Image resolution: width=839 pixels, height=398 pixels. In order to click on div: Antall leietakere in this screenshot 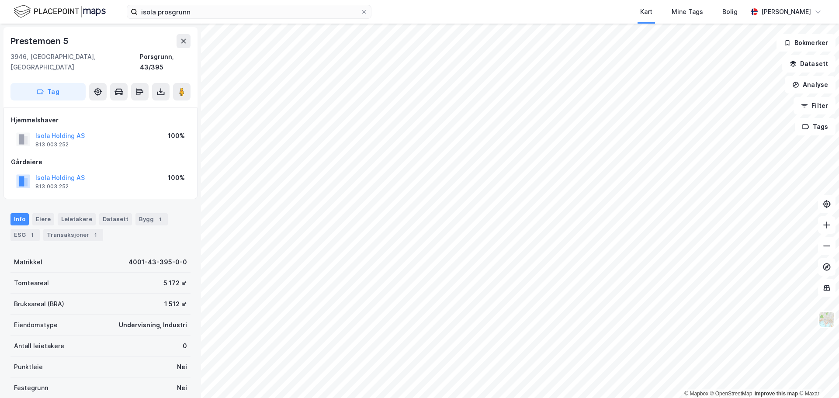, I will do `click(39, 346)`.